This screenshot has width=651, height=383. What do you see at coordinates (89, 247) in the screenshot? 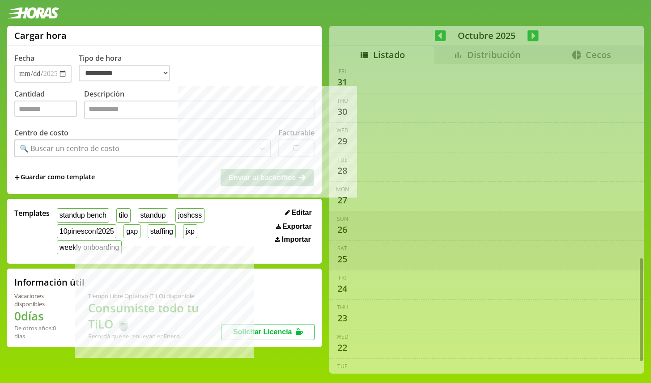
I see `button: weekly onboarding` at bounding box center [89, 247].